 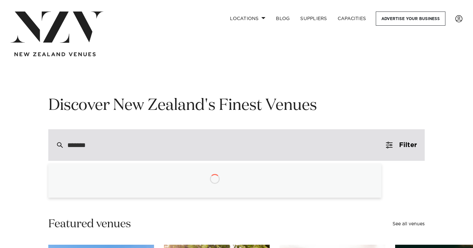 I want to click on button: Filter, so click(x=401, y=145).